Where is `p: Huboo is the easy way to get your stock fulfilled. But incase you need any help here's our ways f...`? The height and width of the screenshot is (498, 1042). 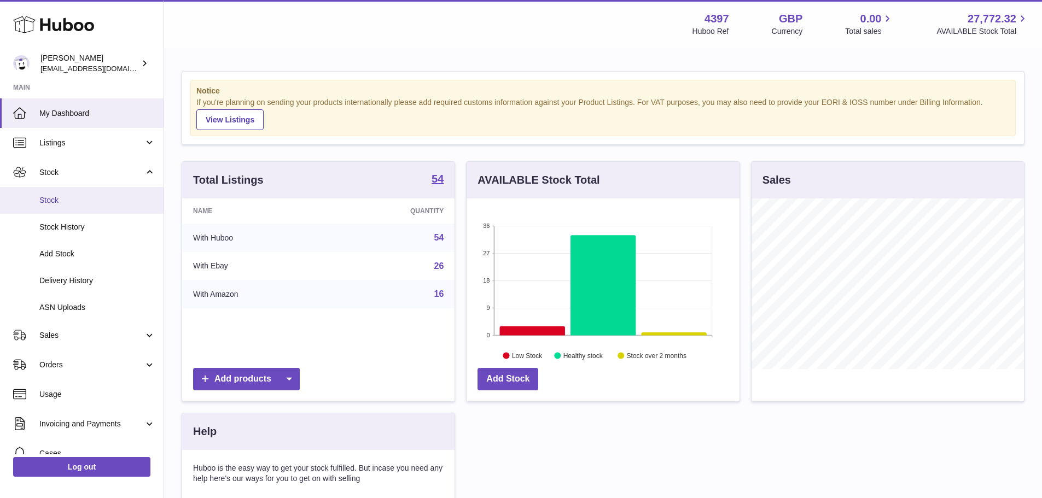
p: Huboo is the easy way to get your stock fulfilled. But incase you need any help here's our ways f... is located at coordinates (318, 474).